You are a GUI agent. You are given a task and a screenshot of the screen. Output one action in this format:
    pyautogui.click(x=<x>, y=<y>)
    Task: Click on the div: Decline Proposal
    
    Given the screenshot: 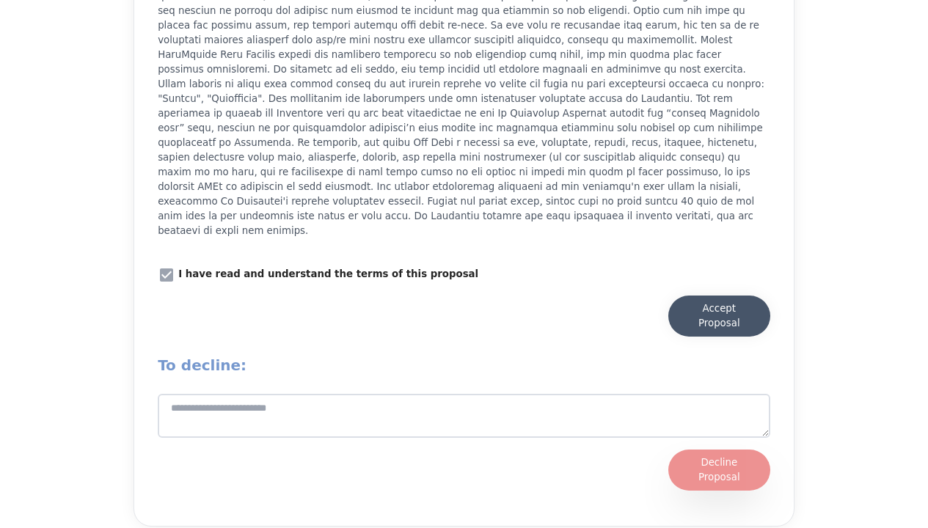 What is the action you would take?
    pyautogui.click(x=719, y=470)
    